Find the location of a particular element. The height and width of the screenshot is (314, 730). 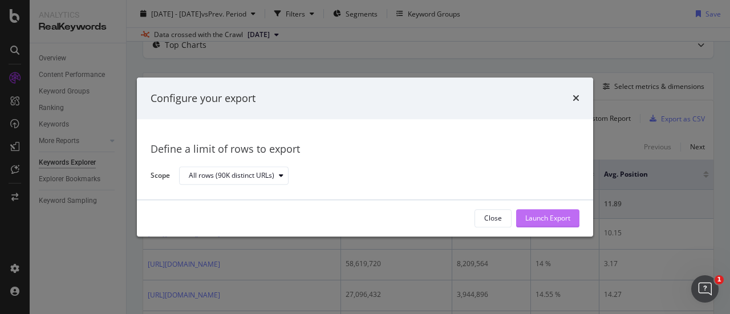

button: Launch Export is located at coordinates (547, 218).